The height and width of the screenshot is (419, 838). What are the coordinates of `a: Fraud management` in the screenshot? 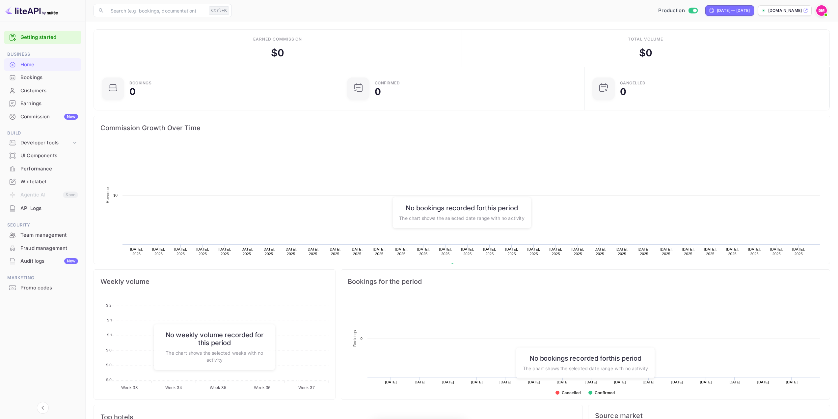 It's located at (42, 248).